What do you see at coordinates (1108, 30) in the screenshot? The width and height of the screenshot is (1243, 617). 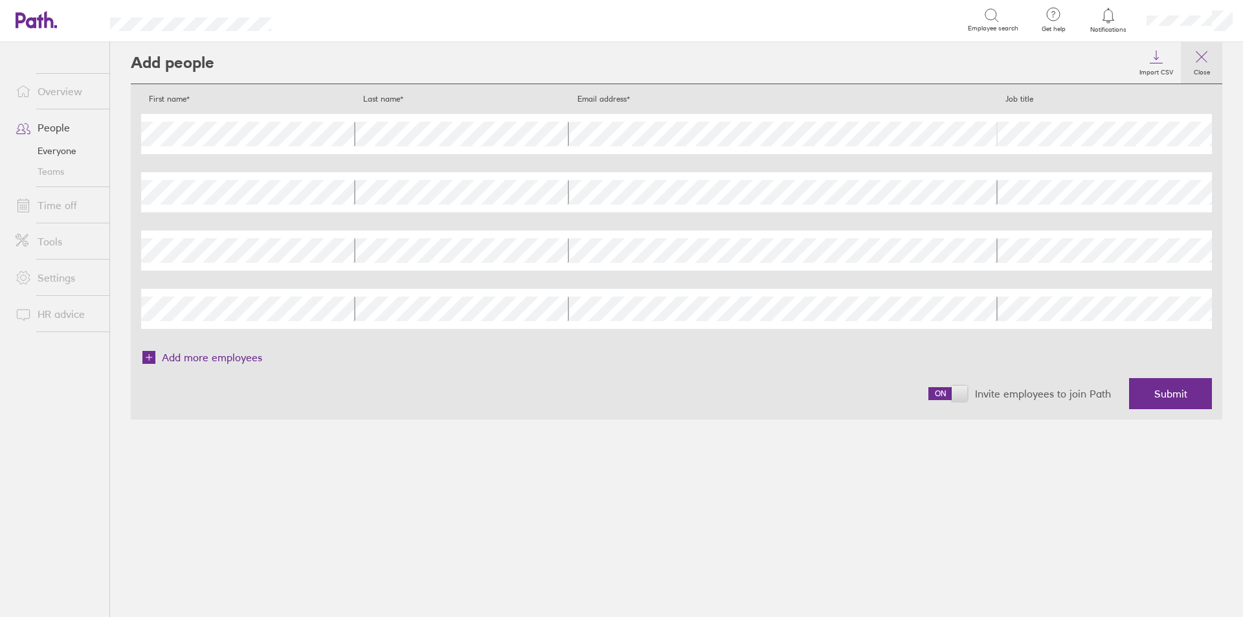 I see `span: Notifications` at bounding box center [1108, 30].